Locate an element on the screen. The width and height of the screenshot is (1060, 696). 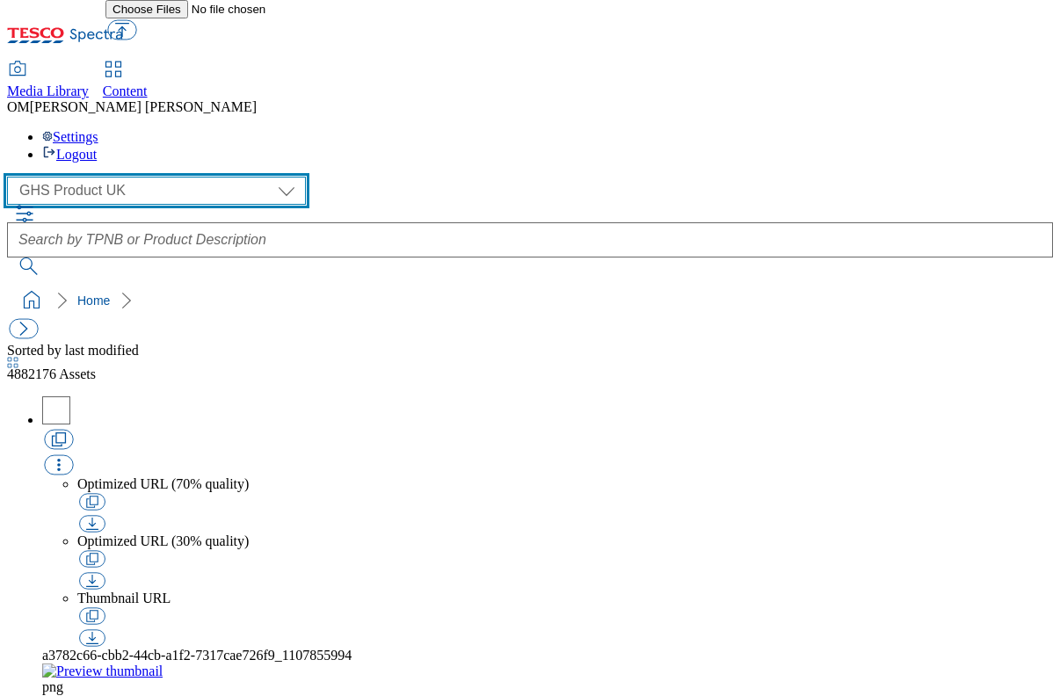
span: Content is located at coordinates (125, 91).